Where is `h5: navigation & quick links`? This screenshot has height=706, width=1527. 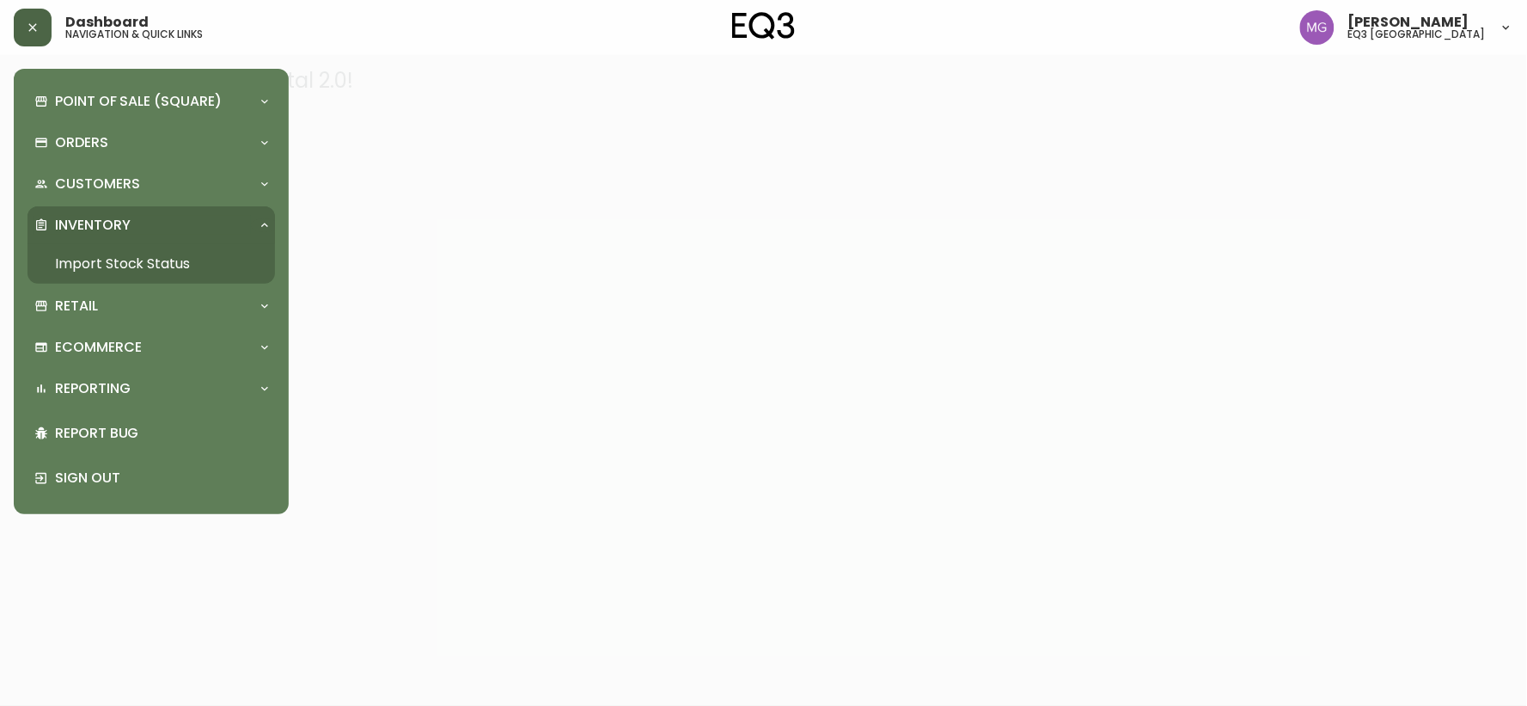
h5: navigation & quick links is located at coordinates (134, 34).